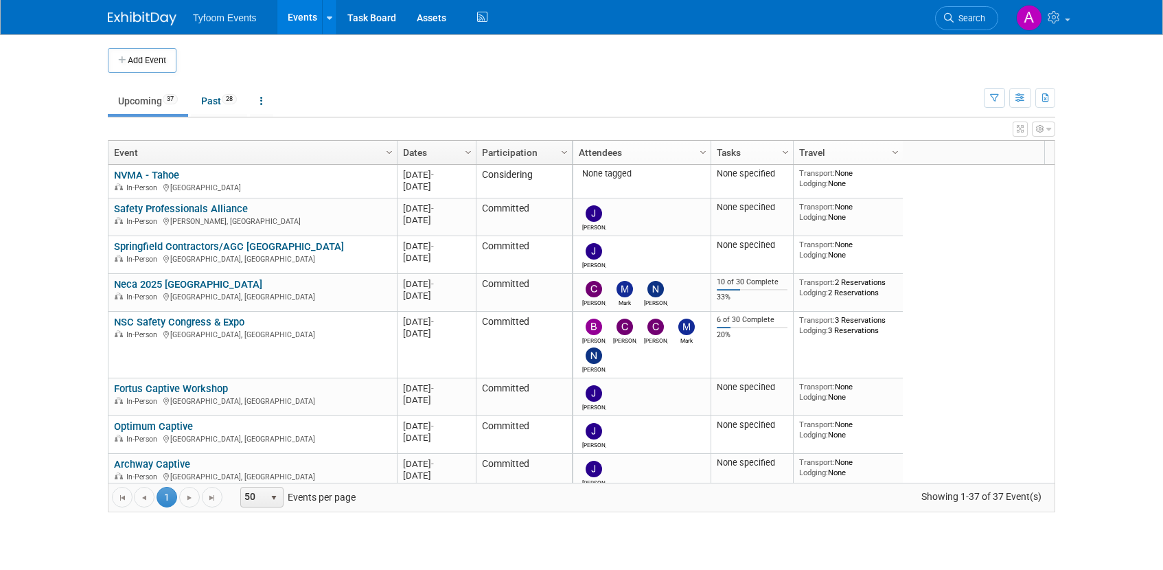 The image size is (1163, 570). Describe the element at coordinates (655, 327) in the screenshot. I see `img: Chris Walker` at that location.